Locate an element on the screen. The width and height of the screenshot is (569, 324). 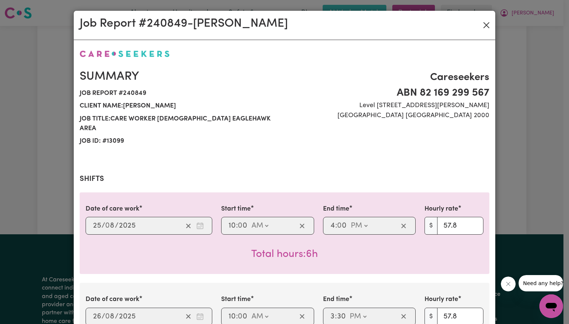
img: Careseekers logo is located at coordinates (125, 54).